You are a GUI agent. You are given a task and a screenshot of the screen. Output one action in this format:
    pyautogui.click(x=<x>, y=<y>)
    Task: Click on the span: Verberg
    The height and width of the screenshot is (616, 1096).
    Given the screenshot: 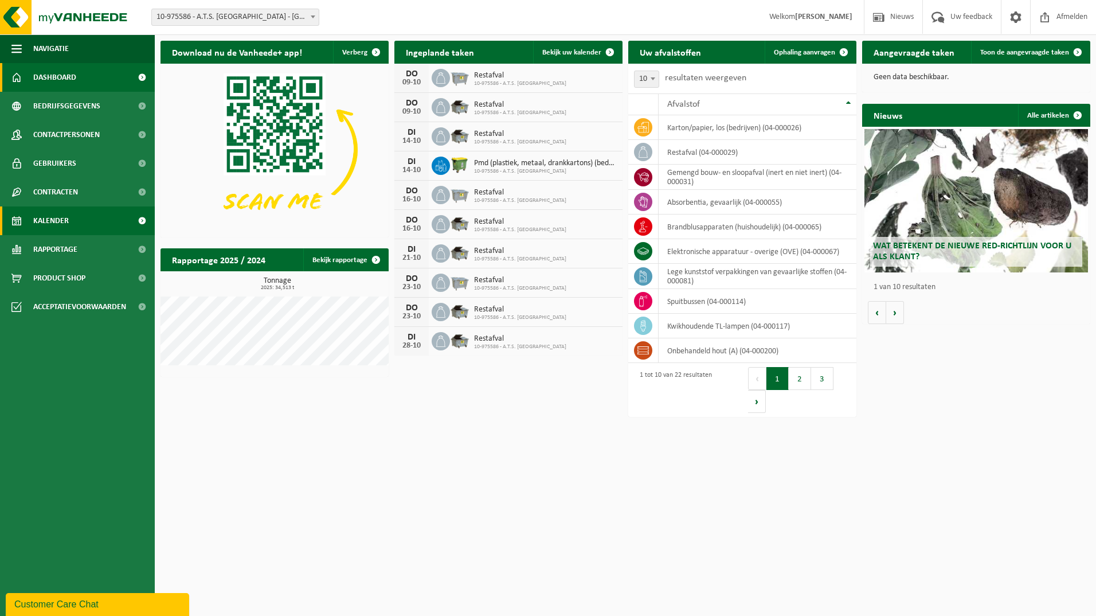 What is the action you would take?
    pyautogui.click(x=355, y=52)
    